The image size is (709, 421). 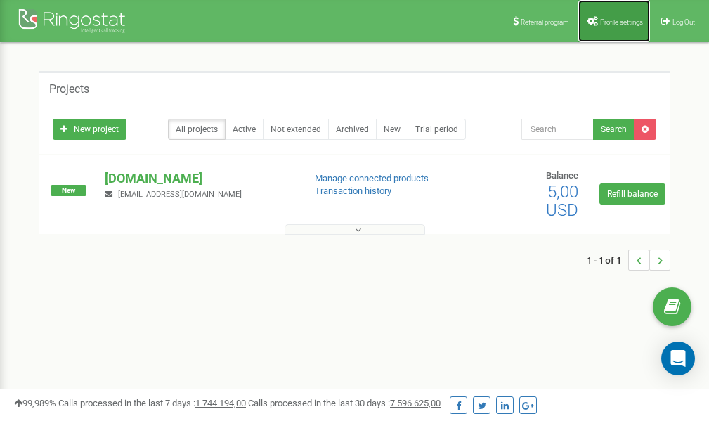 What do you see at coordinates (68, 190) in the screenshot?
I see `span: New` at bounding box center [68, 190].